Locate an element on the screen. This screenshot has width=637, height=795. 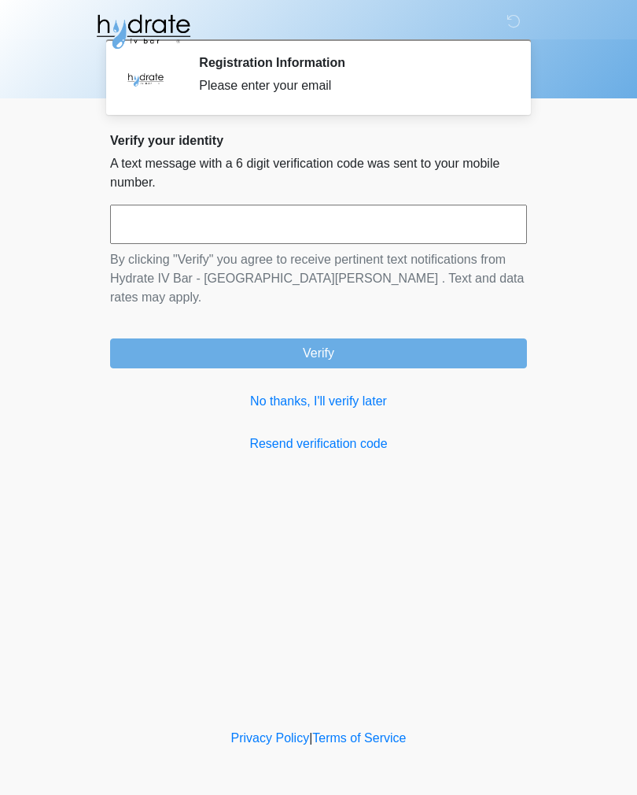
div: Please enter your email is located at coordinates (351, 86).